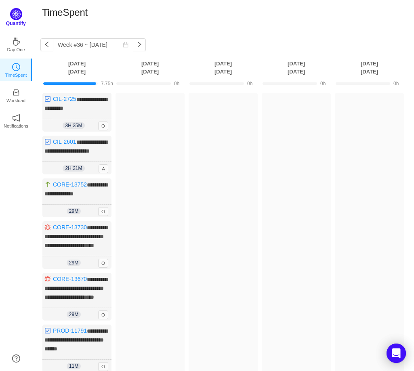 This screenshot has height=371, width=414. What do you see at coordinates (65, 13) in the screenshot?
I see `h1: TimeSpent` at bounding box center [65, 13].